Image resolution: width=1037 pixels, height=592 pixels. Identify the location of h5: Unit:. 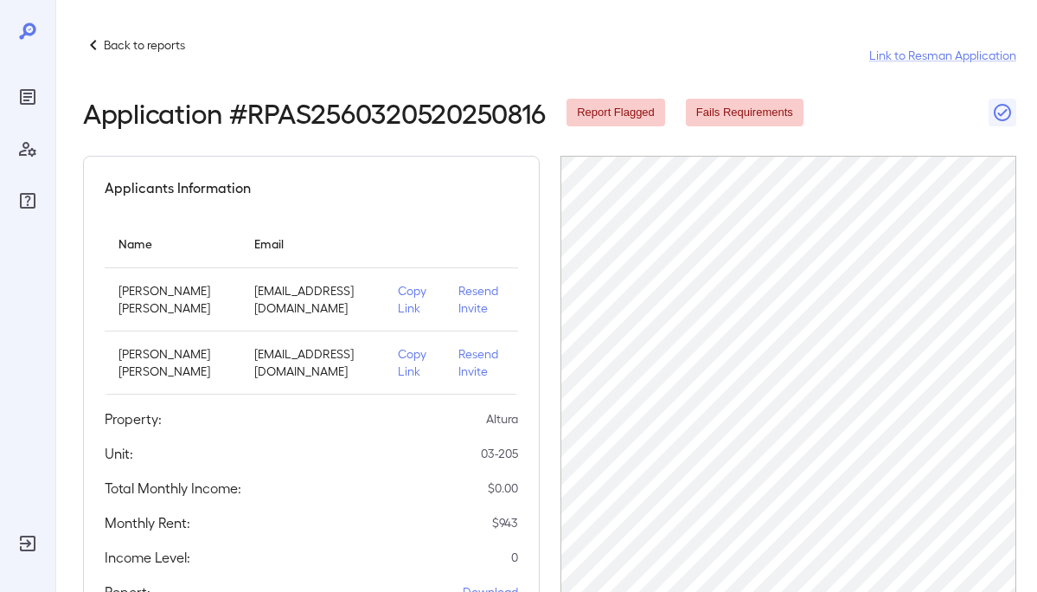
(118, 453).